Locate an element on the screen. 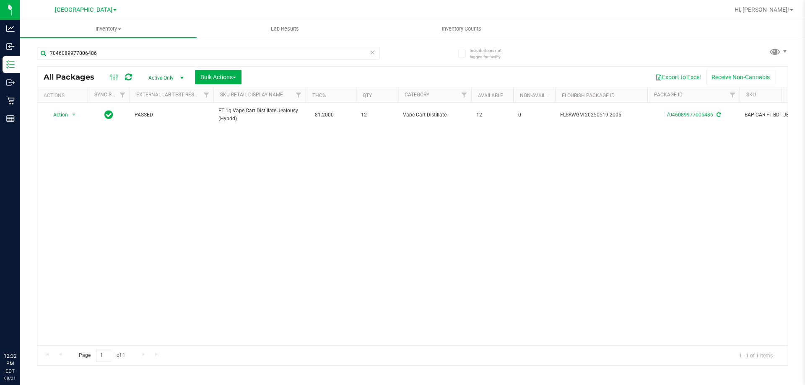  a: Sync Status is located at coordinates (110, 95).